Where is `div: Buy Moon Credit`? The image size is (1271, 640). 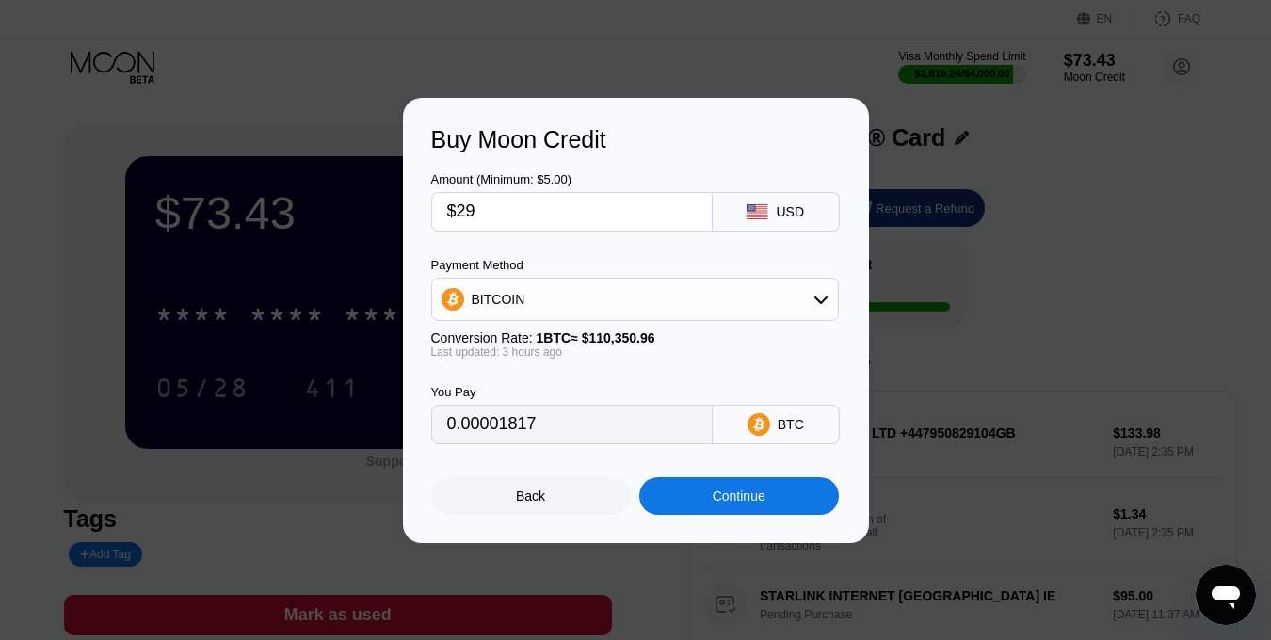
div: Buy Moon Credit is located at coordinates (635, 139).